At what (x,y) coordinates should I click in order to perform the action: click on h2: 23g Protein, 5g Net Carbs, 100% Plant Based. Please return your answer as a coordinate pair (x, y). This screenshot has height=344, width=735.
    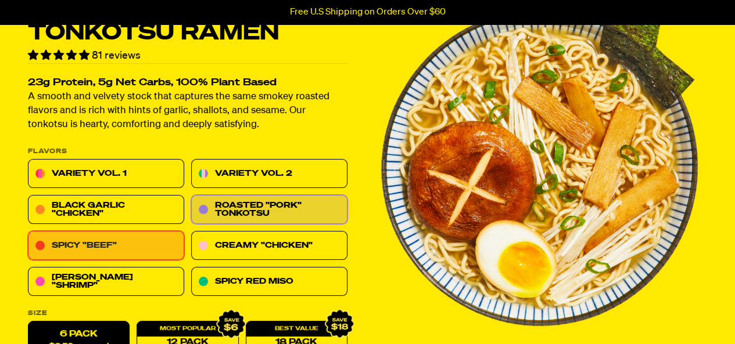
    Looking at the image, I should click on (188, 83).